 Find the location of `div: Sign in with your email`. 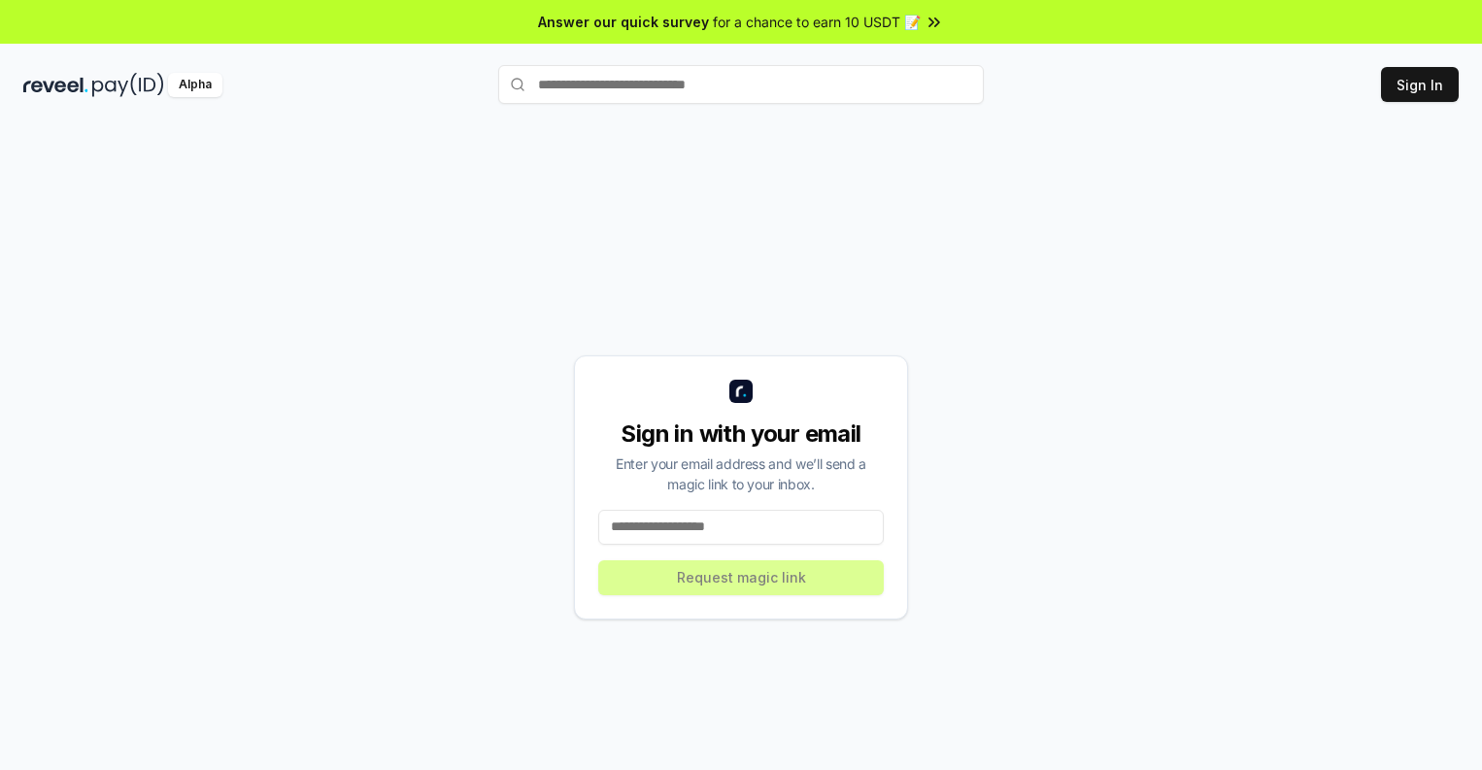

div: Sign in with your email is located at coordinates (741, 434).